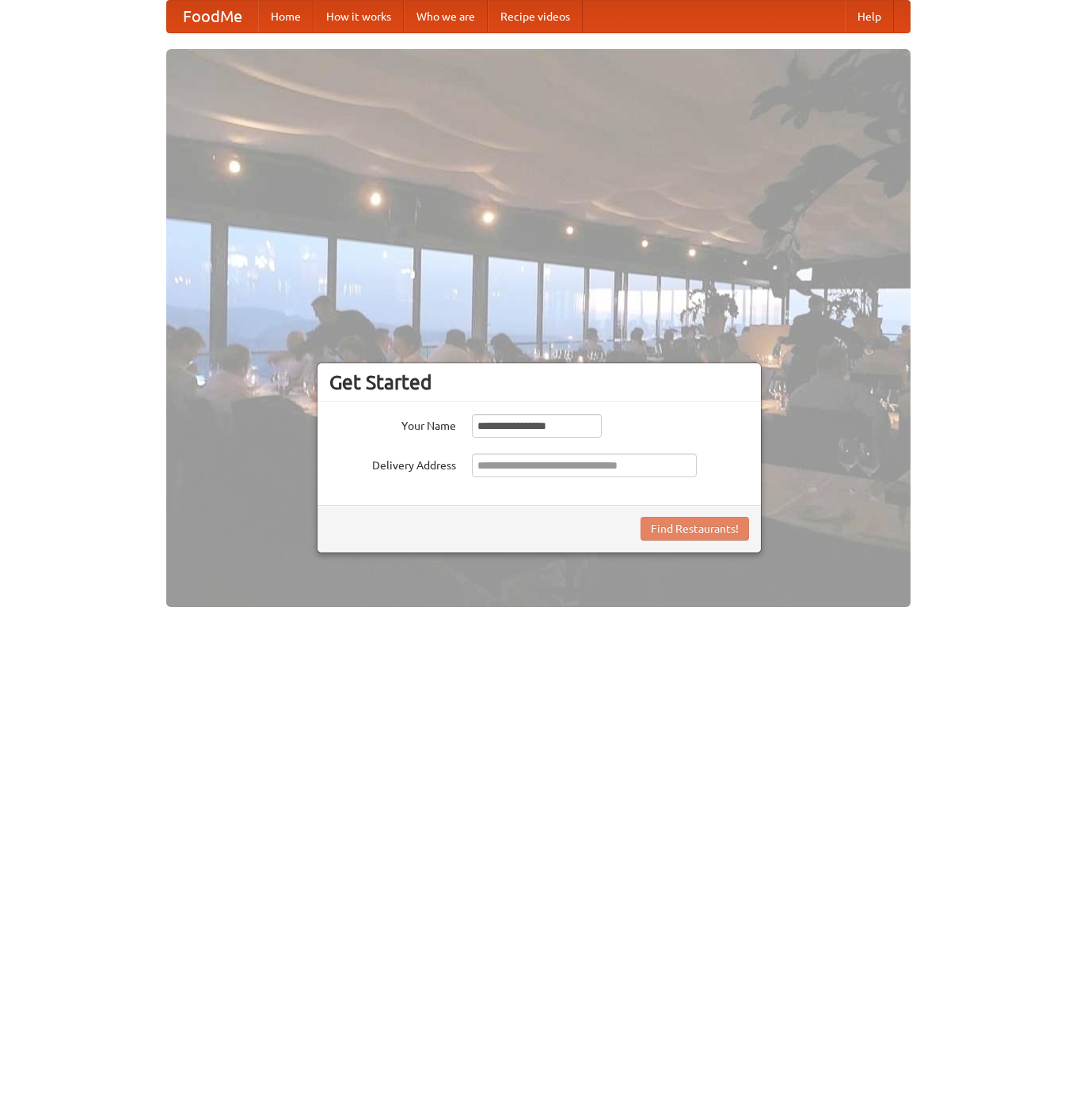  What do you see at coordinates (694, 529) in the screenshot?
I see `button: Find Restaurants!` at bounding box center [694, 529].